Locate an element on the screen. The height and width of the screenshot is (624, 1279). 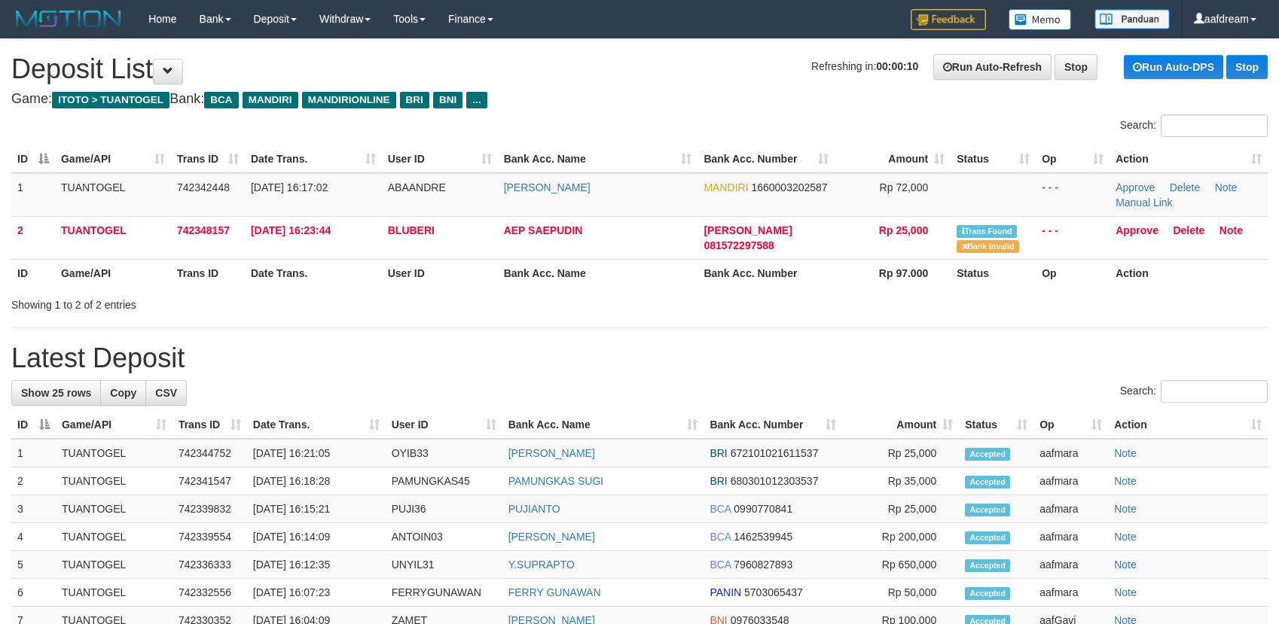
td: Rp 35,000 is located at coordinates (900, 481).